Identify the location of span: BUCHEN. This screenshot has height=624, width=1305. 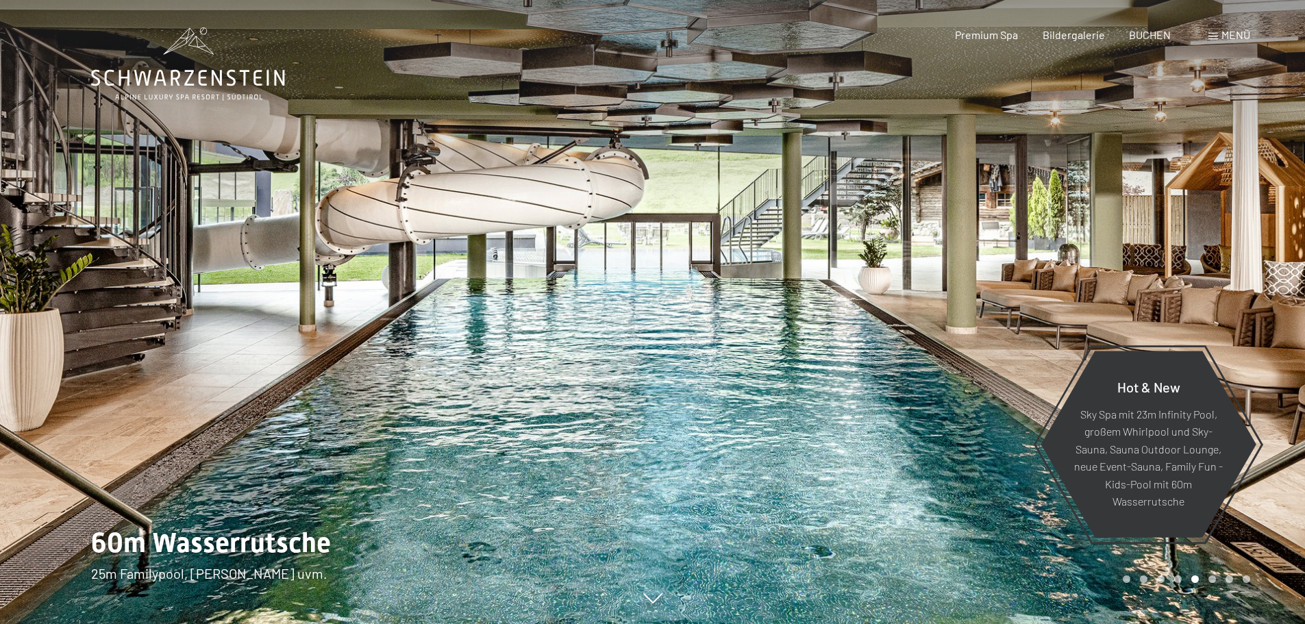
(1149, 34).